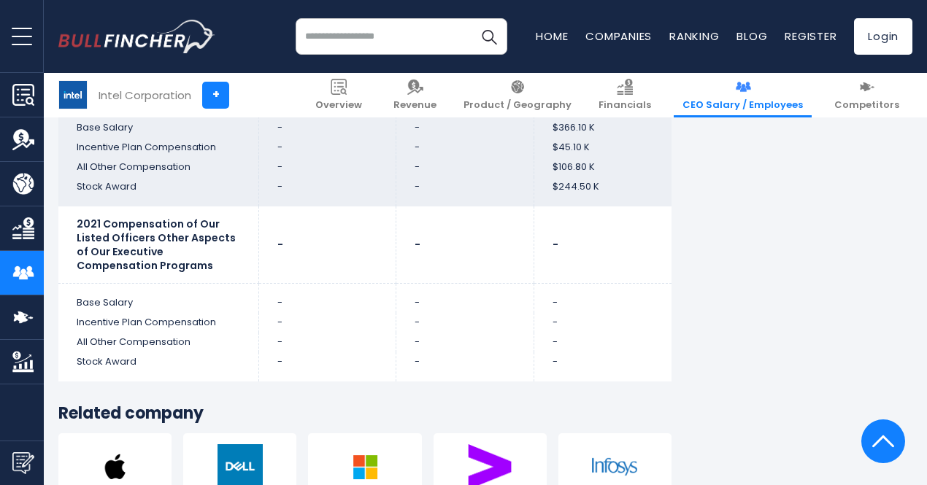  I want to click on a: Go to homepage, so click(136, 36).